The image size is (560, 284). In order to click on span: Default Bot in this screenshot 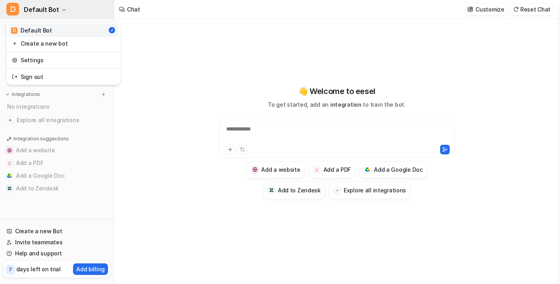, I will do `click(41, 10)`.